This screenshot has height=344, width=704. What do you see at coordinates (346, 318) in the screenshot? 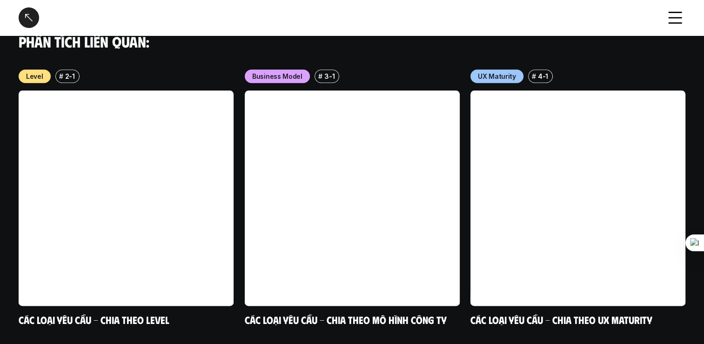
I see `a: Các loại yêu cầu - Chia theo mô hình công ty` at bounding box center [346, 318].